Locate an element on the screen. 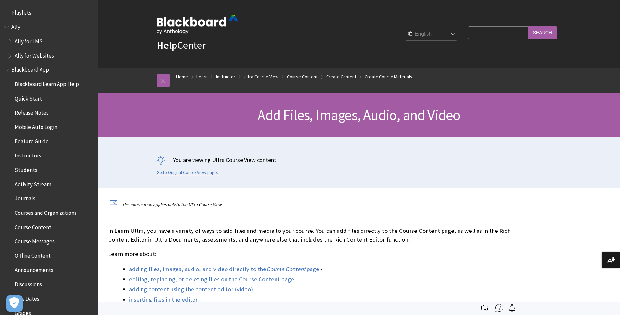 This screenshot has width=620, height=315. span: Mobile Auto Login is located at coordinates (36, 126).